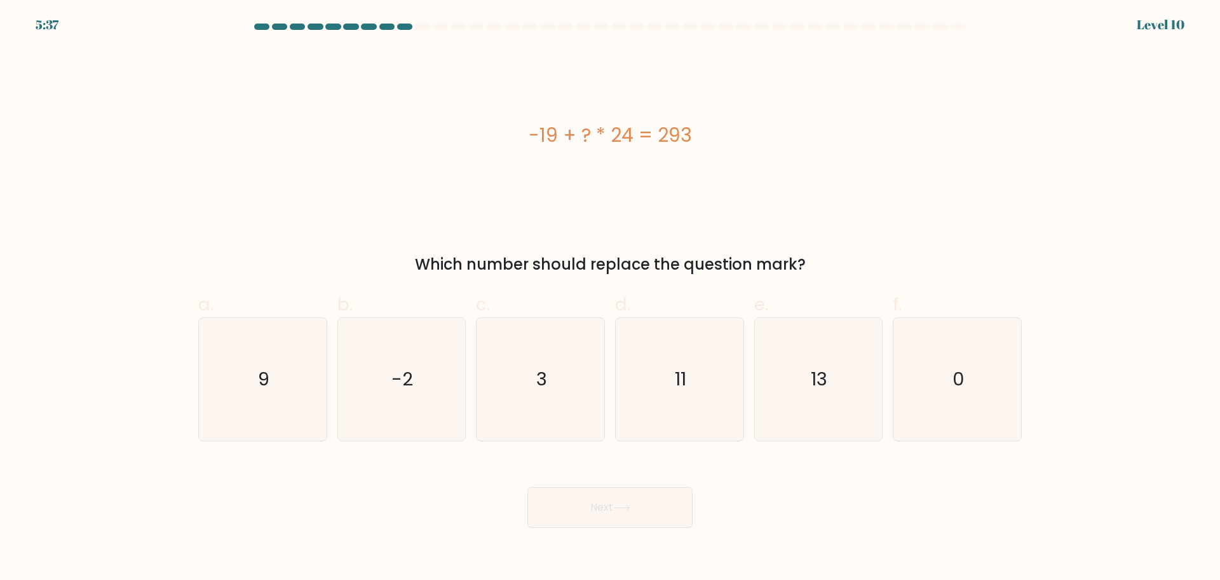 The image size is (1220, 580). What do you see at coordinates (820, 379) in the screenshot?
I see `text: 13` at bounding box center [820, 379].